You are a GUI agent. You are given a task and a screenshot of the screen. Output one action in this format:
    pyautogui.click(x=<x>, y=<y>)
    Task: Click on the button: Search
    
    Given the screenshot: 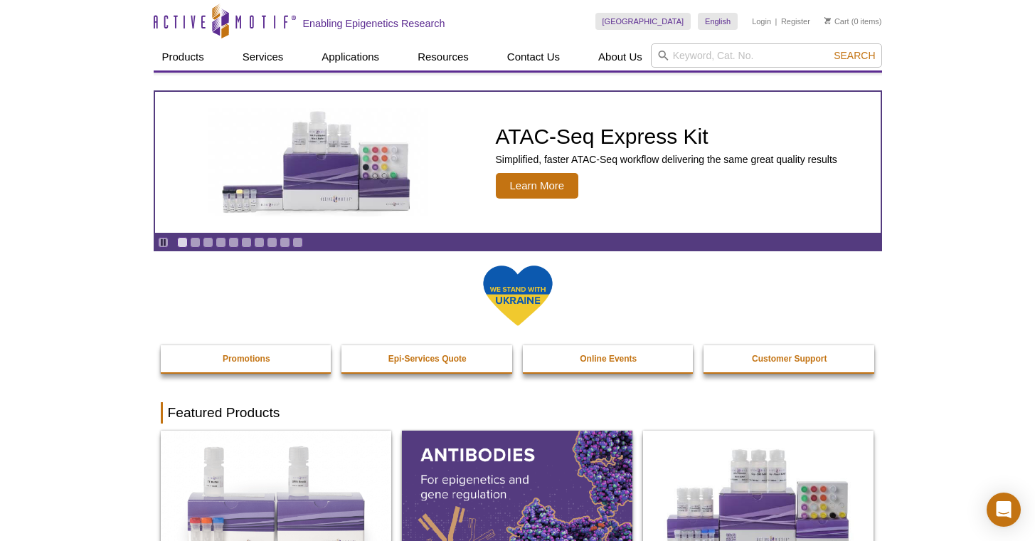 What is the action you would take?
    pyautogui.click(x=854, y=55)
    